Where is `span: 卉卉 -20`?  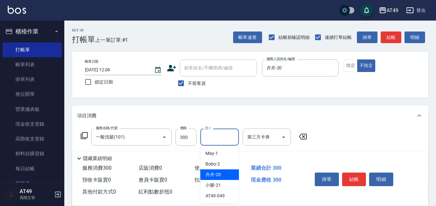 span: 卉卉 -20 is located at coordinates (213, 175).